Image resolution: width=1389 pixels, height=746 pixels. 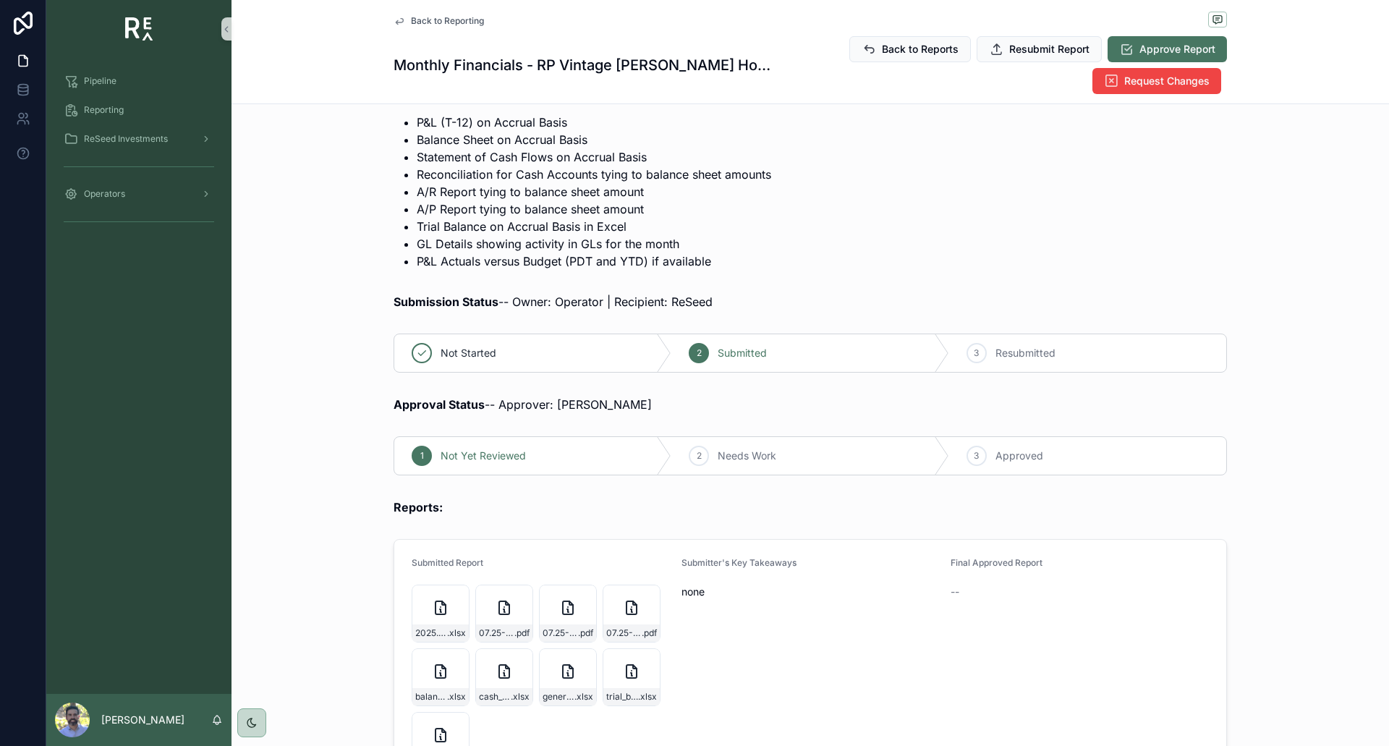 I want to click on span: trial_balance_by_property-20250817, so click(x=622, y=696).